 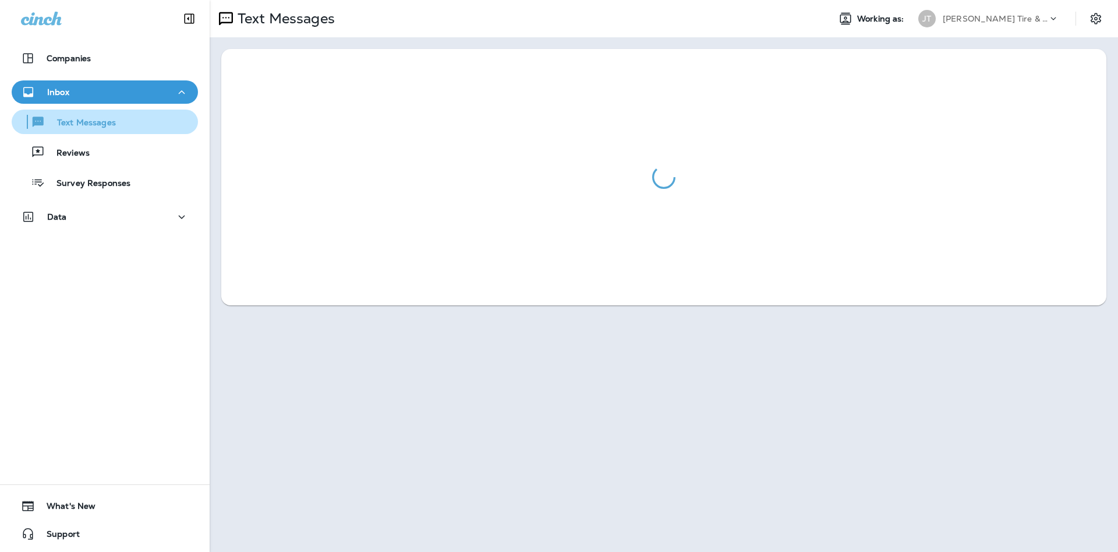 I want to click on p: Companies, so click(x=69, y=58).